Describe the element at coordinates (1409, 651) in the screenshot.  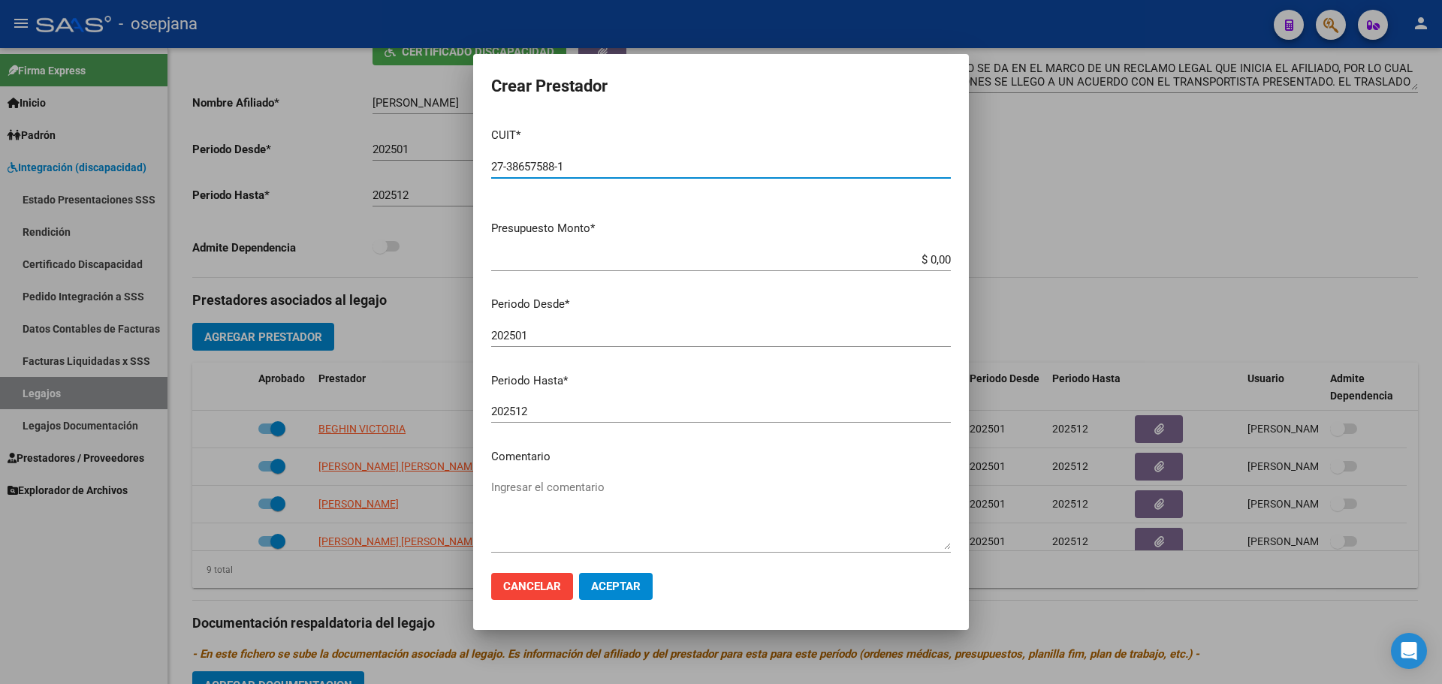
I see `div: Open Intercom Messenger` at that location.